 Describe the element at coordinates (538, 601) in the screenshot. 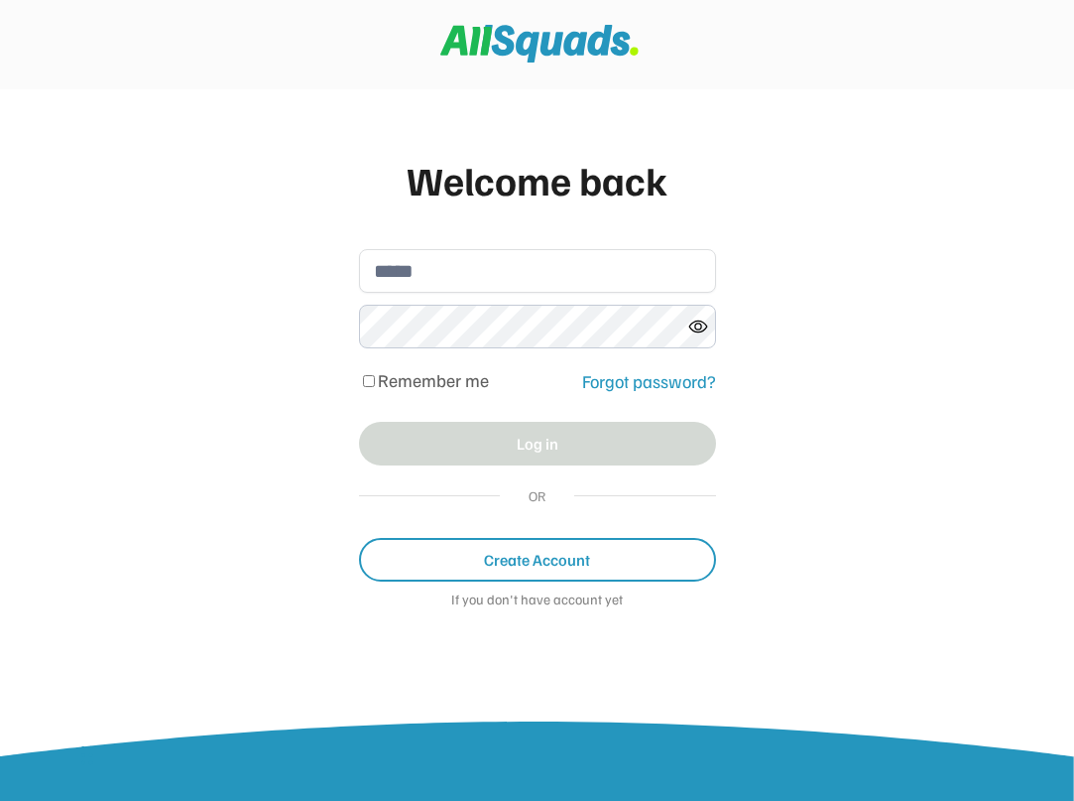

I see `div: If you don't have account yet` at that location.